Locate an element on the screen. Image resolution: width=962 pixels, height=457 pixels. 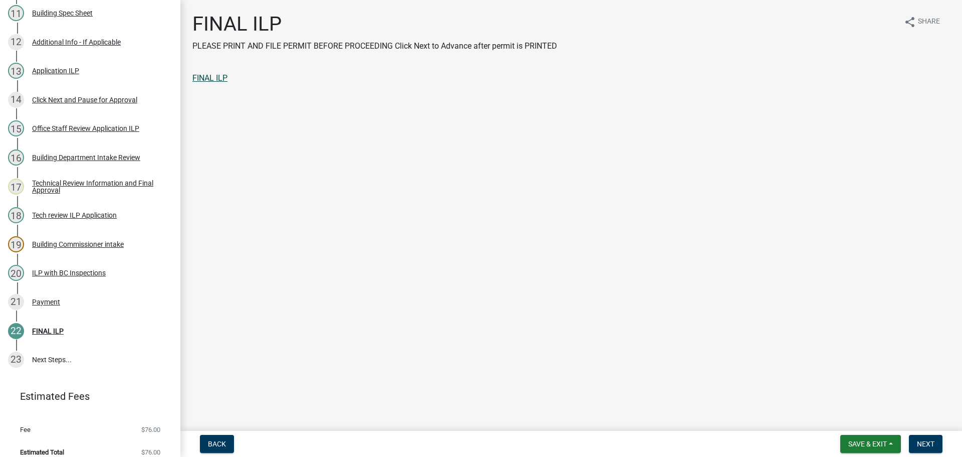
div: Click Next and Pause for Approval is located at coordinates (85, 100).